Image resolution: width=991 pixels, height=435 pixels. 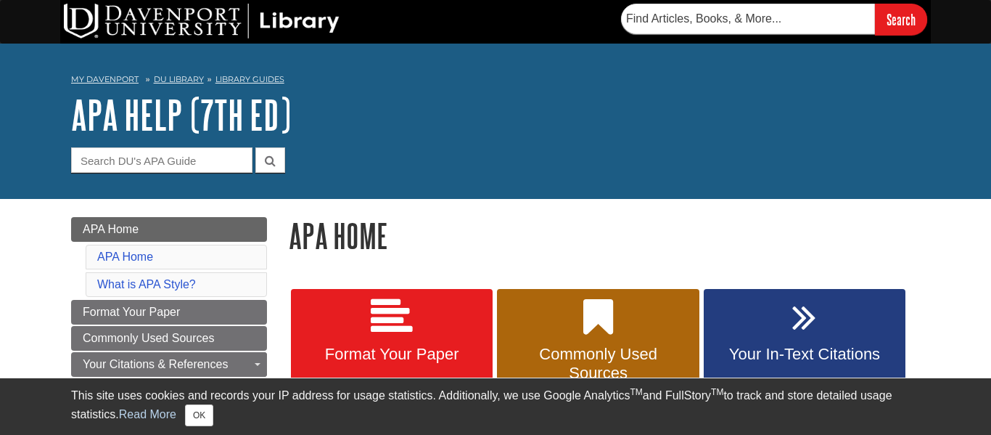 What do you see at coordinates (805, 343) in the screenshot?
I see `a: Your In-Text Citations` at bounding box center [805, 343].